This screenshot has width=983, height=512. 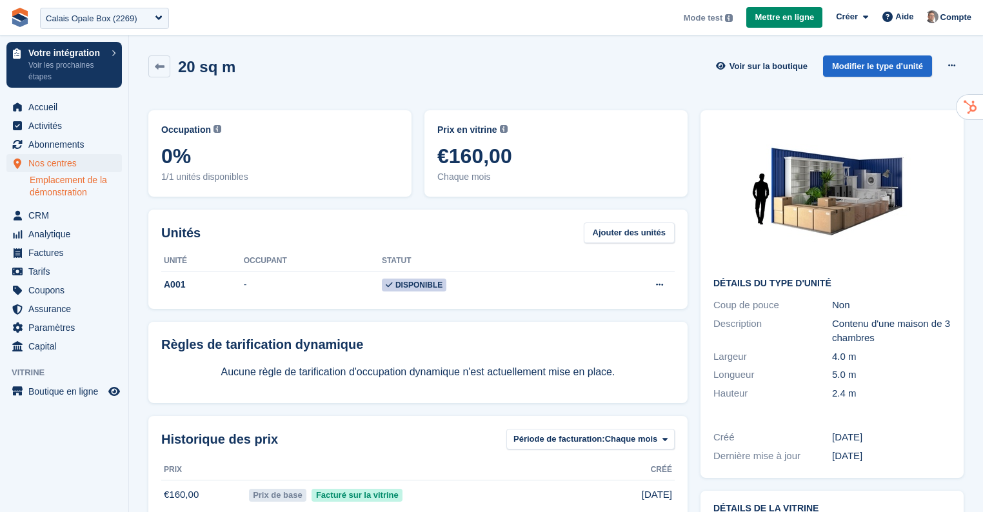 I want to click on div: Hauteur, so click(x=773, y=394).